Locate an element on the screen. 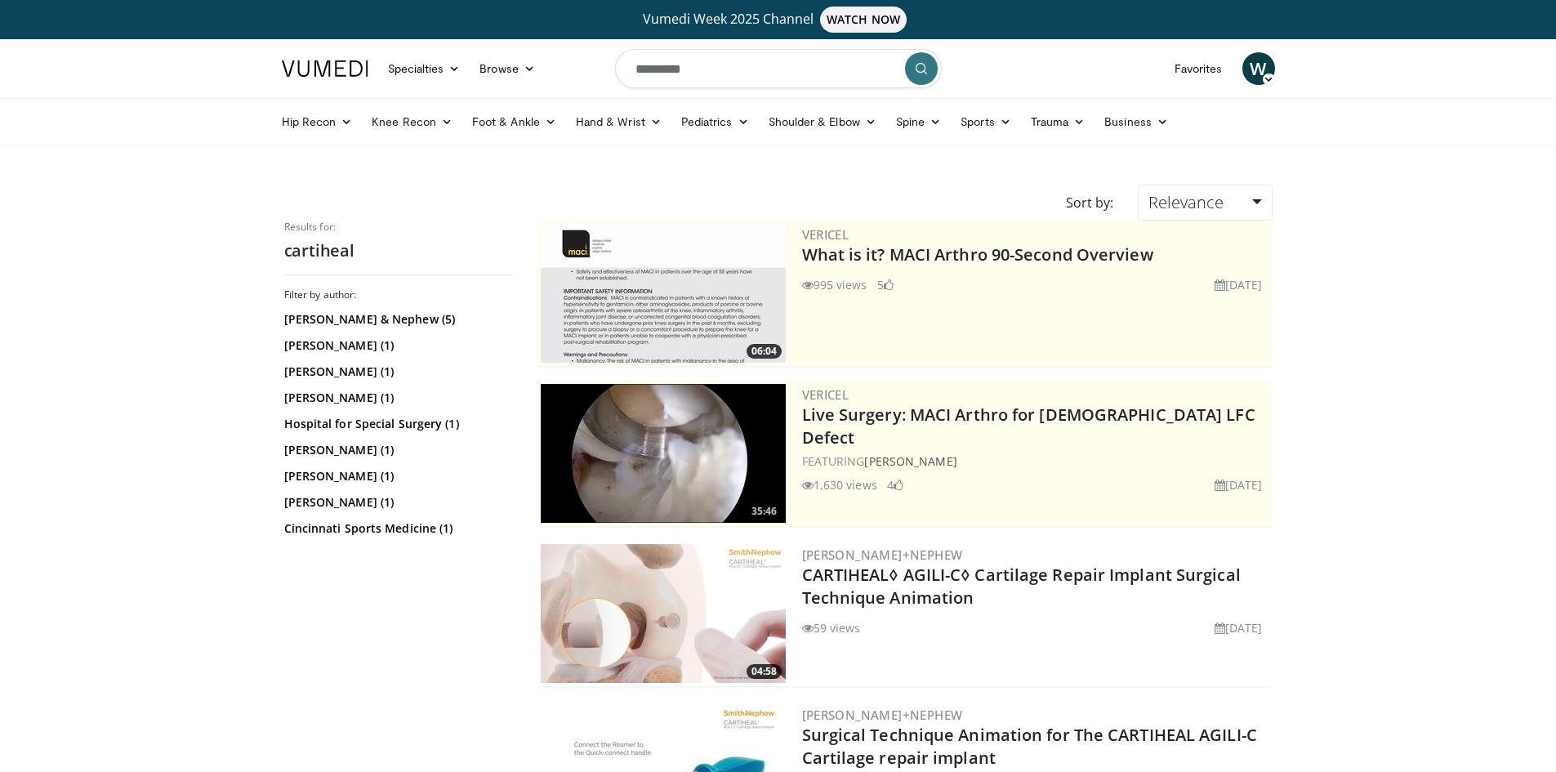 The width and height of the screenshot is (1556, 772). a: What is it? MACI Arthro 90-Second Overview is located at coordinates (978, 254).